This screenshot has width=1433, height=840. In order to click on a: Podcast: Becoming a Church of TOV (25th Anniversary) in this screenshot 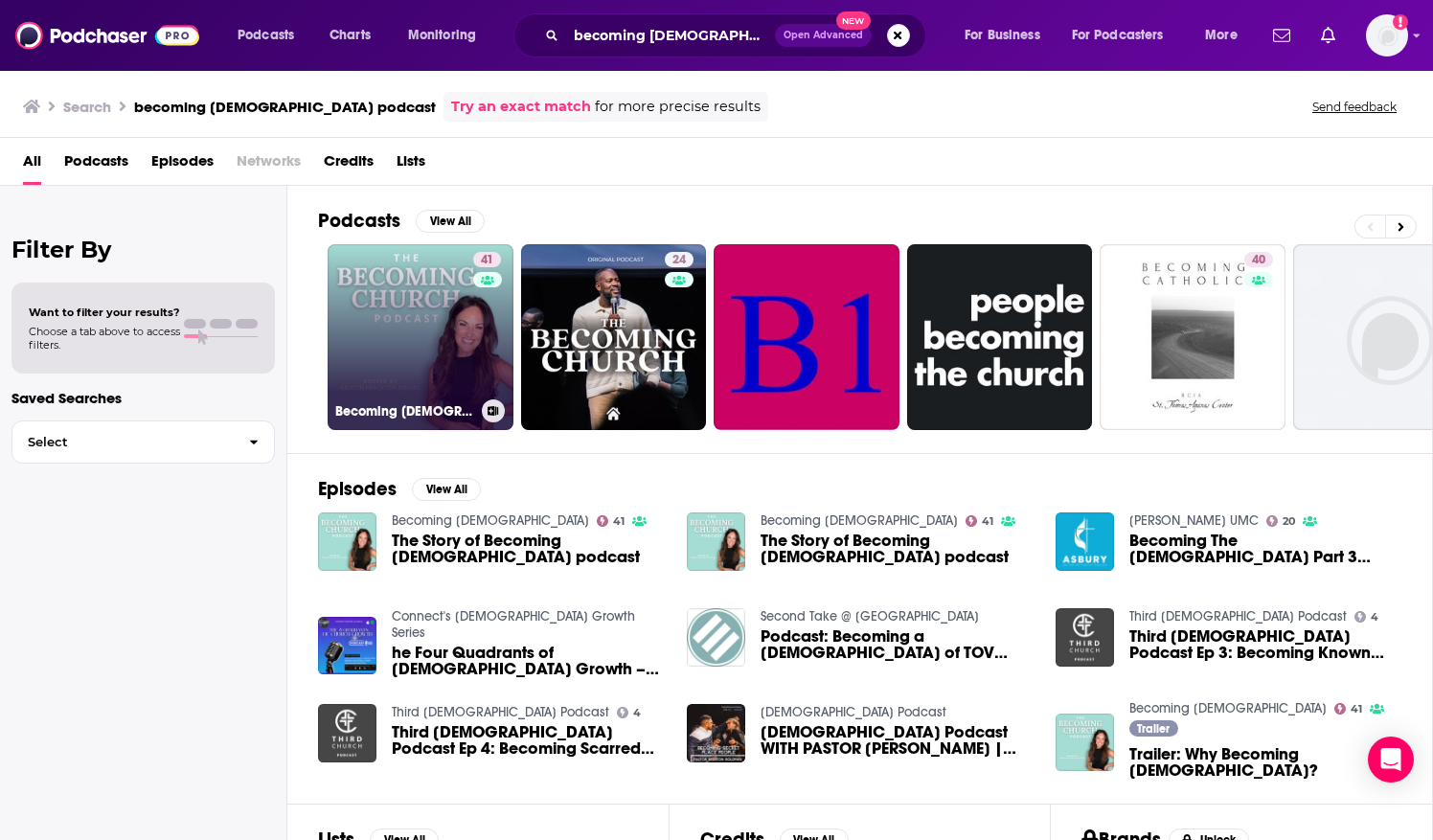, I will do `click(716, 637)`.